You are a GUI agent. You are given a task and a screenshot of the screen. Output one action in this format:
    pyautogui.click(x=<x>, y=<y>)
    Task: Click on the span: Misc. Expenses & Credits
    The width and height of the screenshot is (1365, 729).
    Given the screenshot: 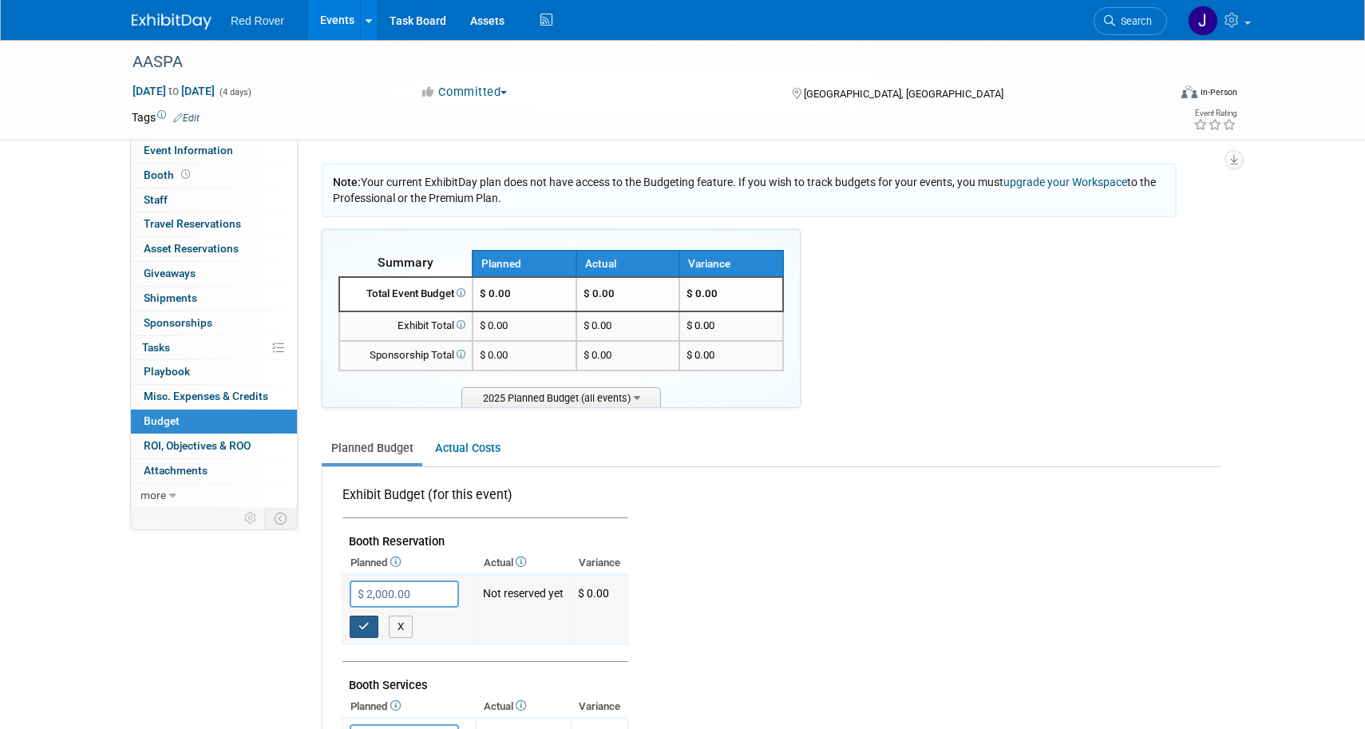 What is the action you would take?
    pyautogui.click(x=206, y=396)
    